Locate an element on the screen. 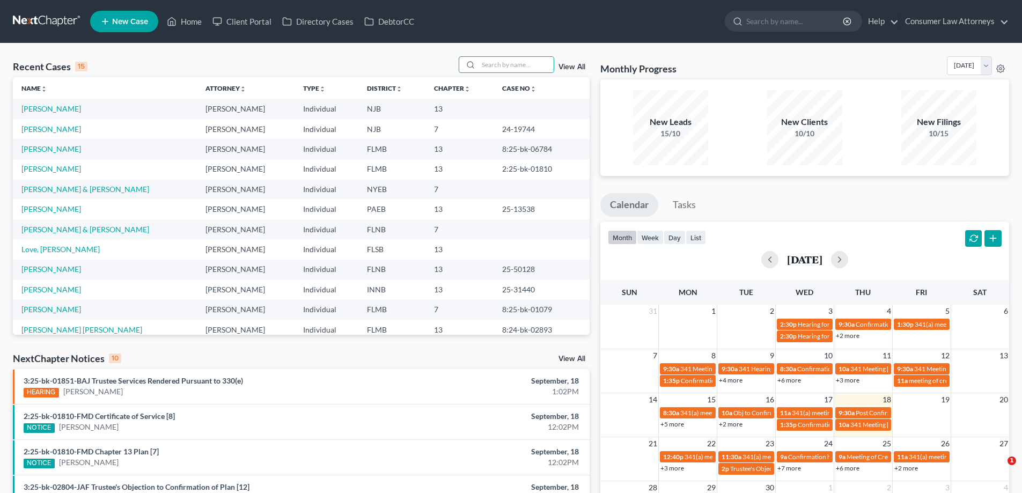  span: 13 is located at coordinates (1004, 356).